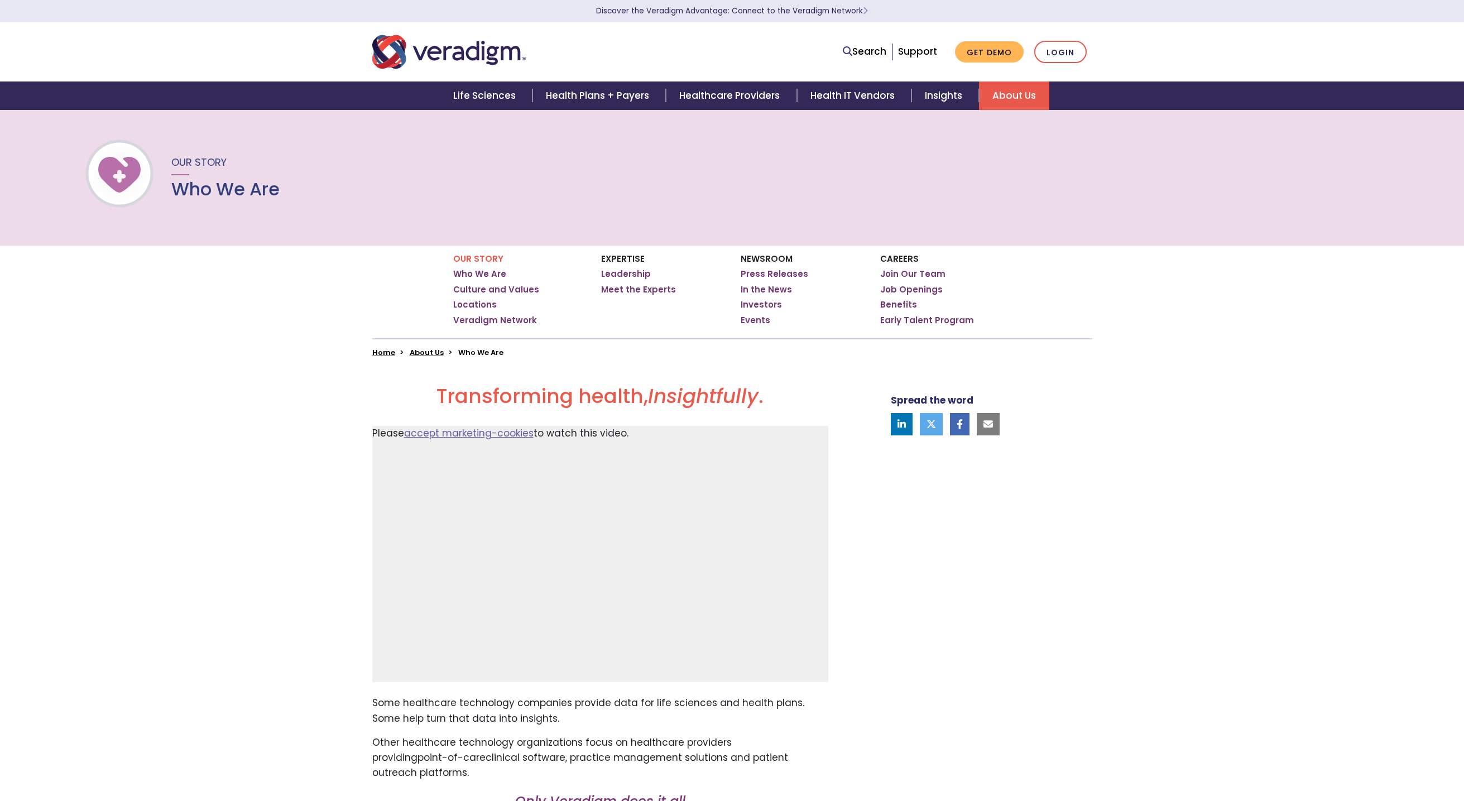  Describe the element at coordinates (755, 320) in the screenshot. I see `a: Events` at that location.